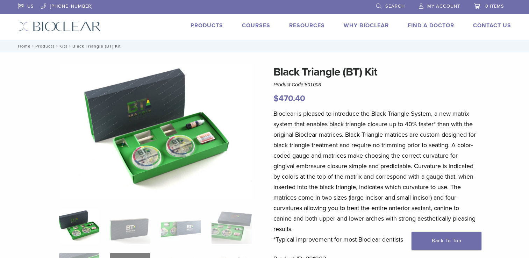 This screenshot has height=258, width=529. What do you see at coordinates (256, 26) in the screenshot?
I see `a: Courses` at bounding box center [256, 26].